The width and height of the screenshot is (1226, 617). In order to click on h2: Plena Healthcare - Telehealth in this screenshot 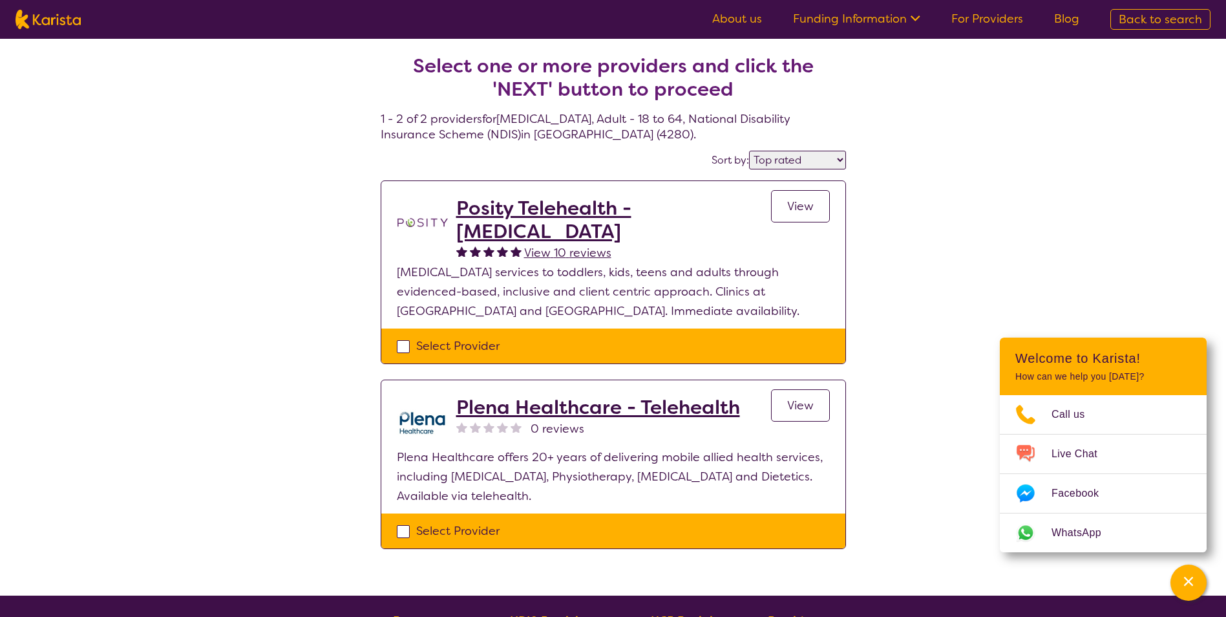, I will do `click(598, 407)`.